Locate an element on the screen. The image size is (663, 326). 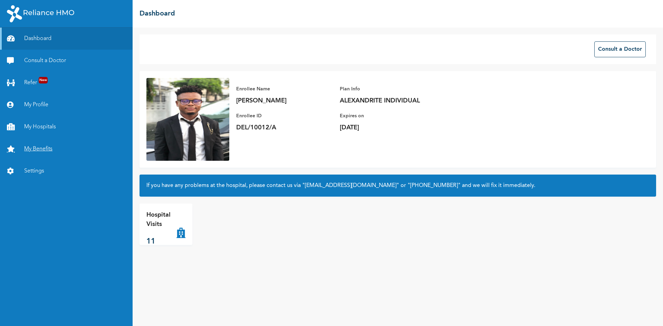
button: Consult a Doctor is located at coordinates (620, 49).